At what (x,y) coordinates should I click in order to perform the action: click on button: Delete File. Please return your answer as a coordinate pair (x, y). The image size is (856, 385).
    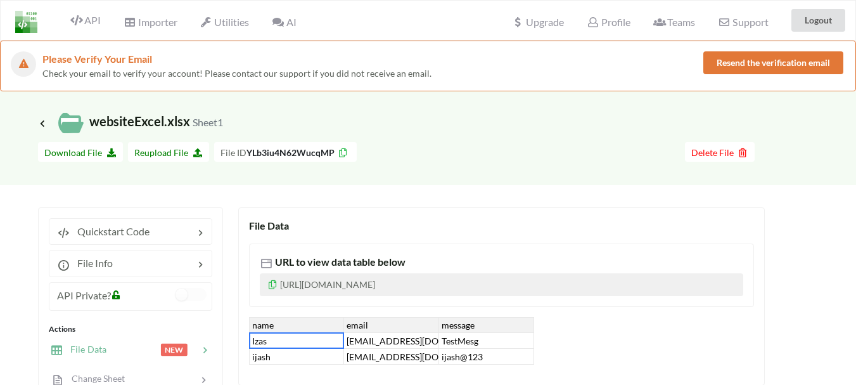
    Looking at the image, I should click on (720, 151).